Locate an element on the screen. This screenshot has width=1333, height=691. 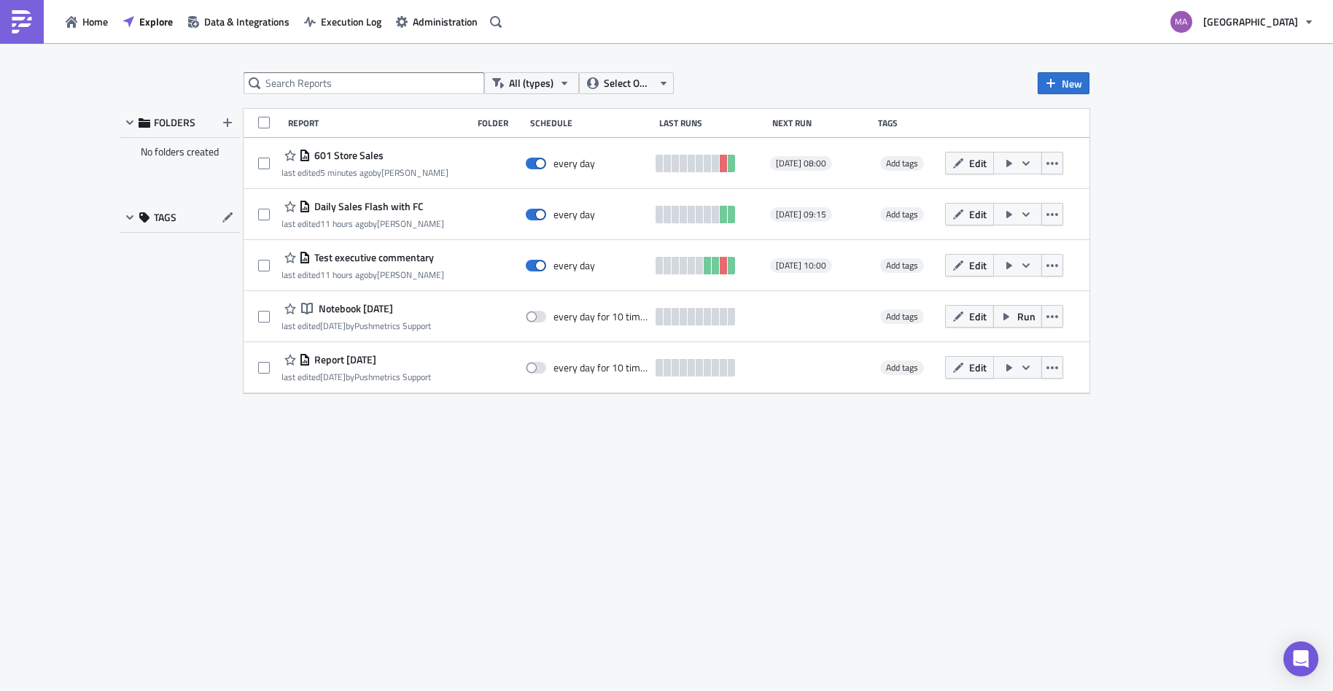
button: New is located at coordinates (1063, 83).